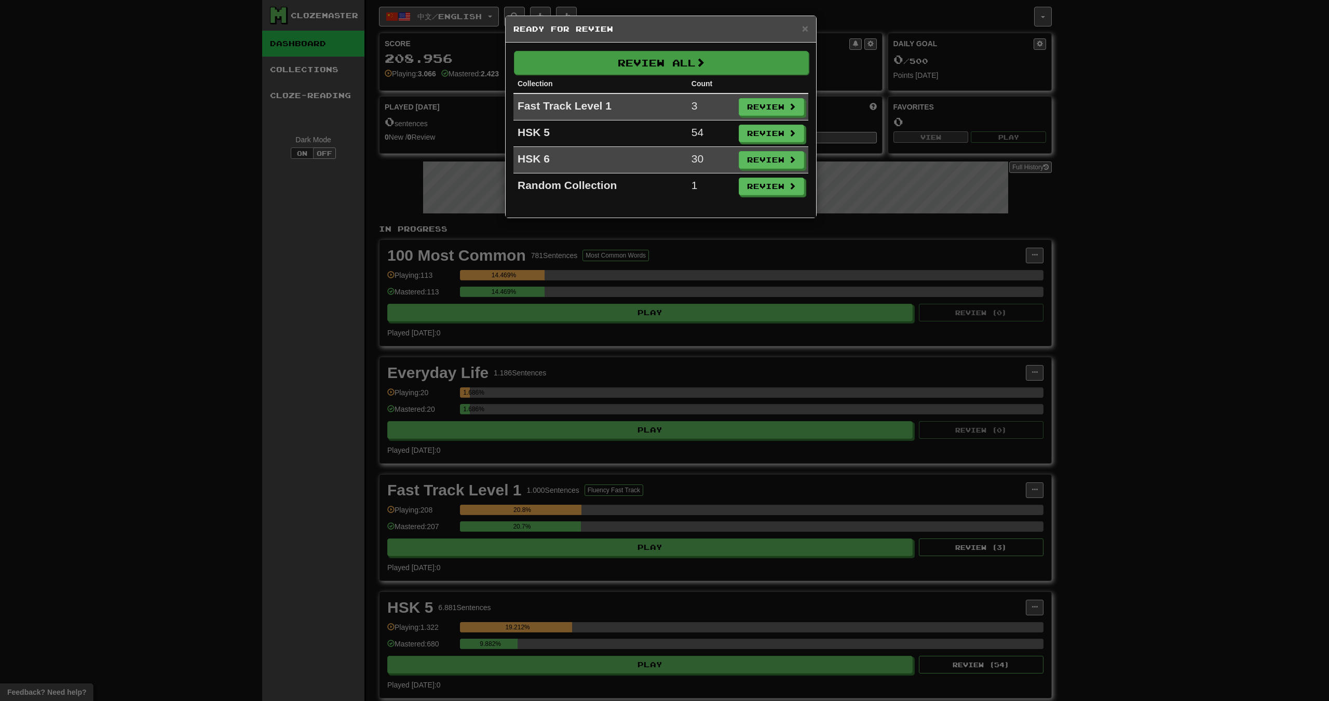  What do you see at coordinates (711, 160) in the screenshot?
I see `td: 30` at bounding box center [711, 160].